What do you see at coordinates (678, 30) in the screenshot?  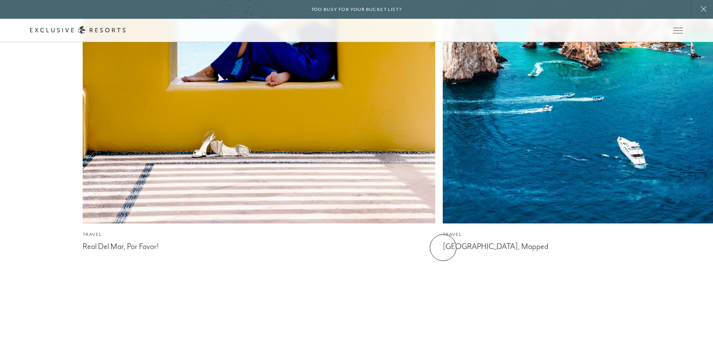 I see `button: Open navigation` at bounding box center [678, 30].